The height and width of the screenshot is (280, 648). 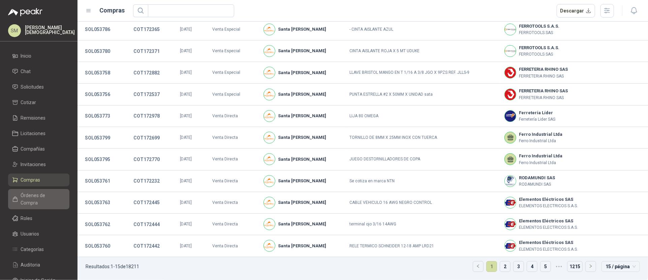 What do you see at coordinates (29, 103) in the screenshot?
I see `span: Cotizar` at bounding box center [29, 103].